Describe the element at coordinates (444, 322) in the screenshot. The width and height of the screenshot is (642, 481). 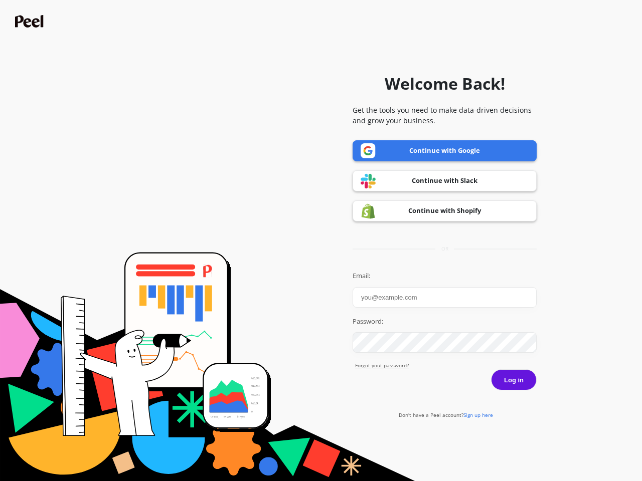
I see `label: Password:` at that location.